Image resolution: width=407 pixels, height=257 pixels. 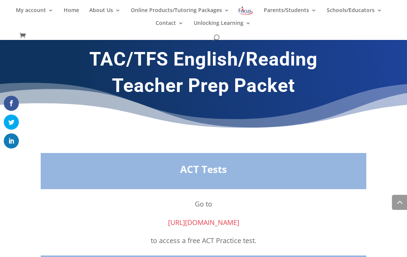 I want to click on a: Contact, so click(x=169, y=27).